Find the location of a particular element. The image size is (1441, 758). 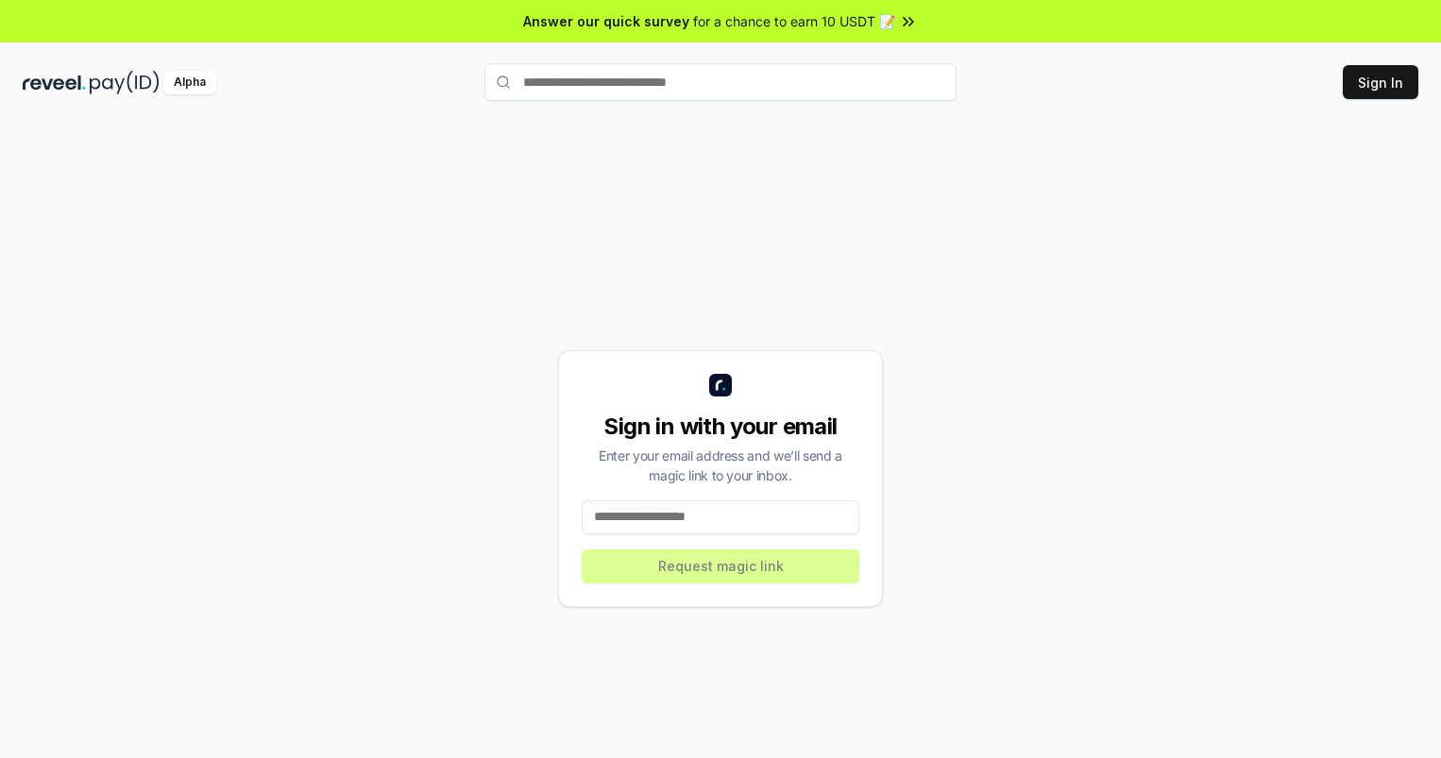

div: Alpha is located at coordinates (190, 82).